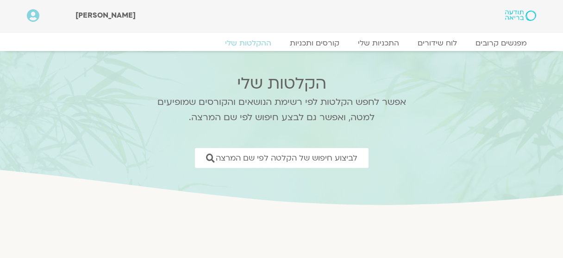 The width and height of the screenshot is (563, 258). I want to click on span: לביצוע חיפוש של הקלטה לפי שם המרצה, so click(287, 158).